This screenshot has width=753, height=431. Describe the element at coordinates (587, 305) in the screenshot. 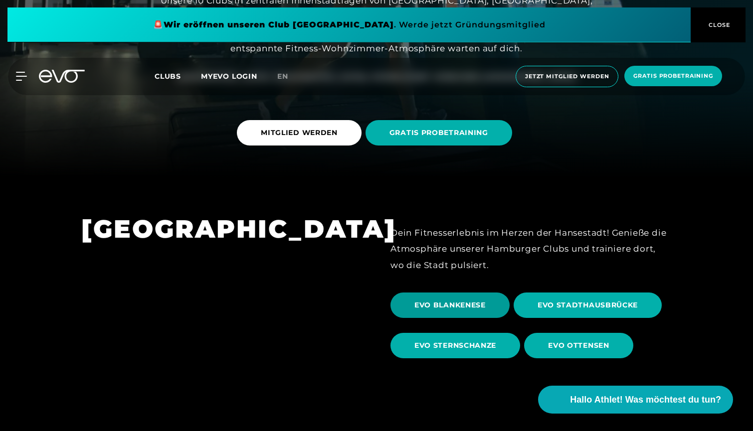

I see `span: EVO STADTHAUSBRÜCKE` at that location.